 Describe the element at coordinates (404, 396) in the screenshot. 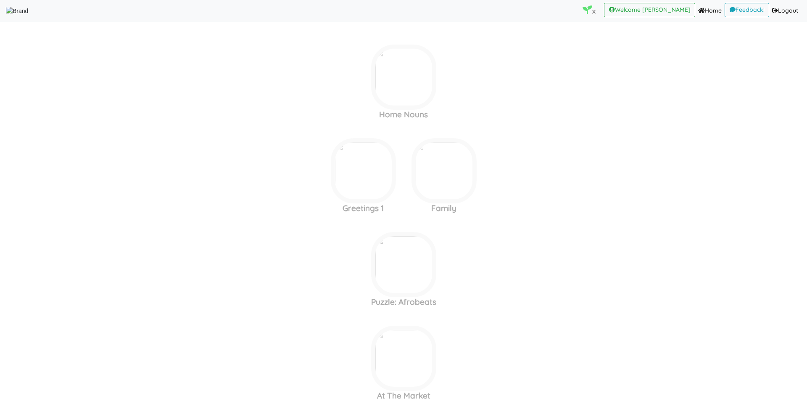

I see `h3: At The Market` at that location.